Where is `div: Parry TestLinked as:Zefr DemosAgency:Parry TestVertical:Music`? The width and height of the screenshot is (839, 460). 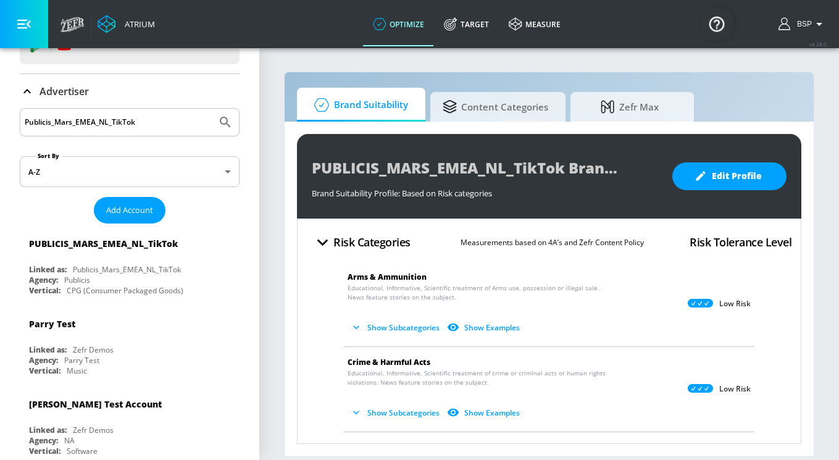 div: Parry TestLinked as:Zefr DemosAgency:Parry TestVertical:Music is located at coordinates (130, 344).